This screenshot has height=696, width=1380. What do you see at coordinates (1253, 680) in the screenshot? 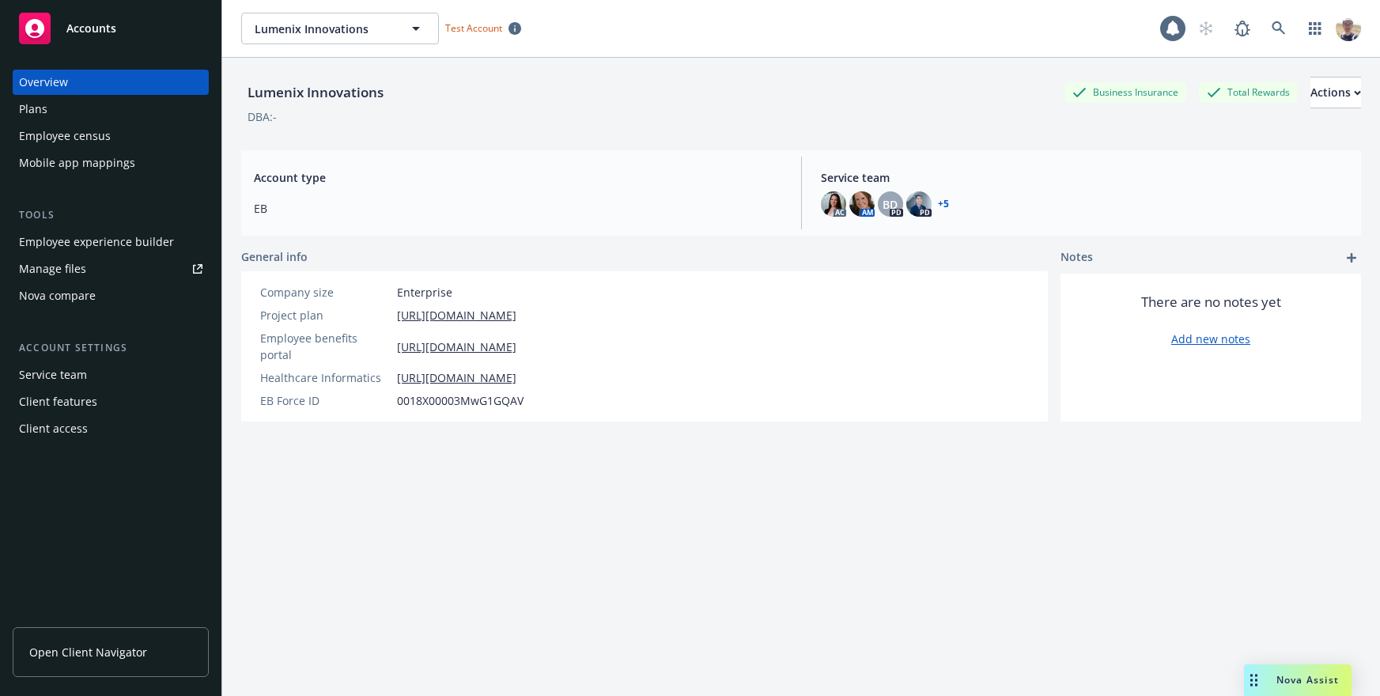
I see `div: Drag to move` at bounding box center [1253, 680].